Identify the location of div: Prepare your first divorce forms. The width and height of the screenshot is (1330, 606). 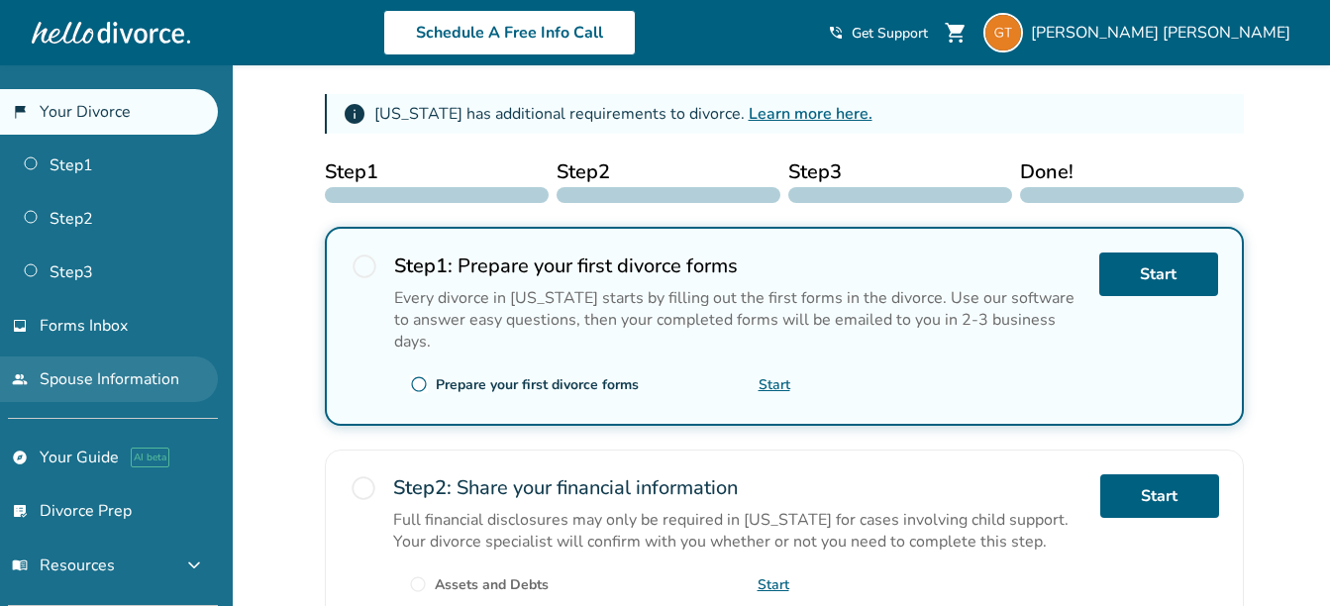
(537, 384).